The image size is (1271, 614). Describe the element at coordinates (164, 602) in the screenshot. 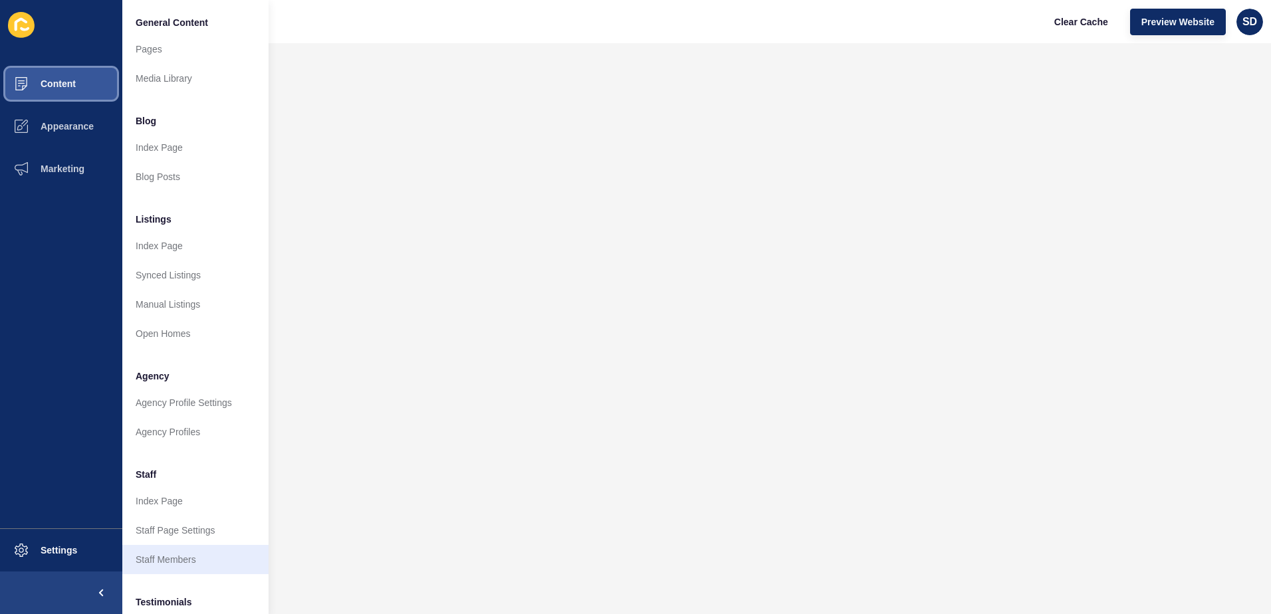

I see `span: Testimonials` at that location.